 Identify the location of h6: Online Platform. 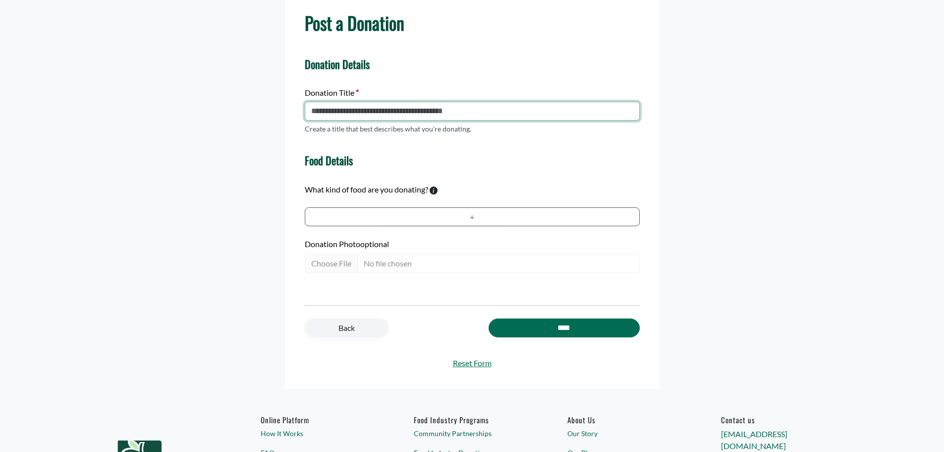
(319, 419).